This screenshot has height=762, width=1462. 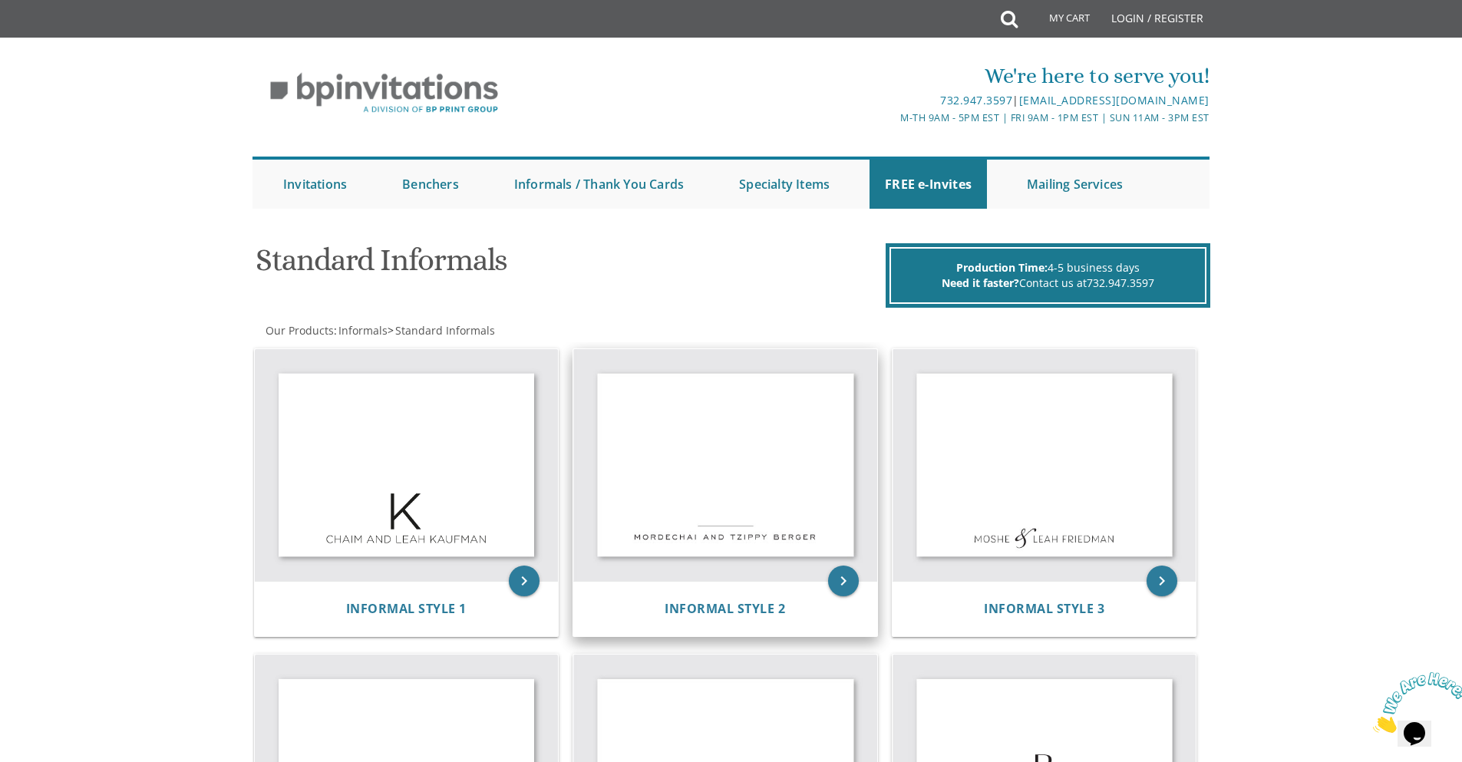 What do you see at coordinates (980, 282) in the screenshot?
I see `span: Need it faster?` at bounding box center [980, 282].